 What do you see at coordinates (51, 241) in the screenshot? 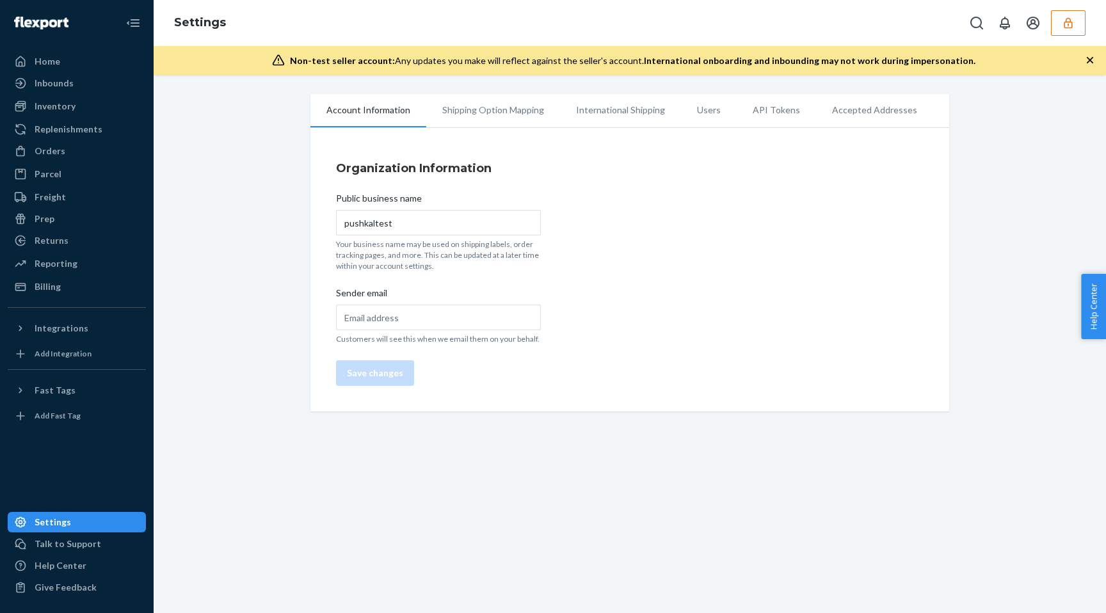
I see `div: Returns` at bounding box center [51, 241].